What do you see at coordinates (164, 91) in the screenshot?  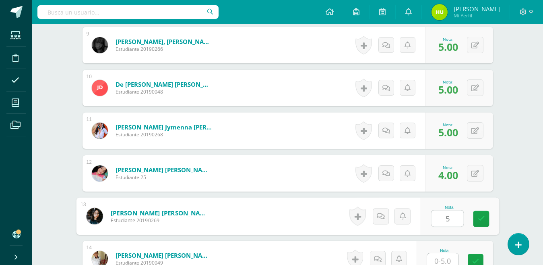 I see `span: Estudiante 20190048` at bounding box center [164, 91].